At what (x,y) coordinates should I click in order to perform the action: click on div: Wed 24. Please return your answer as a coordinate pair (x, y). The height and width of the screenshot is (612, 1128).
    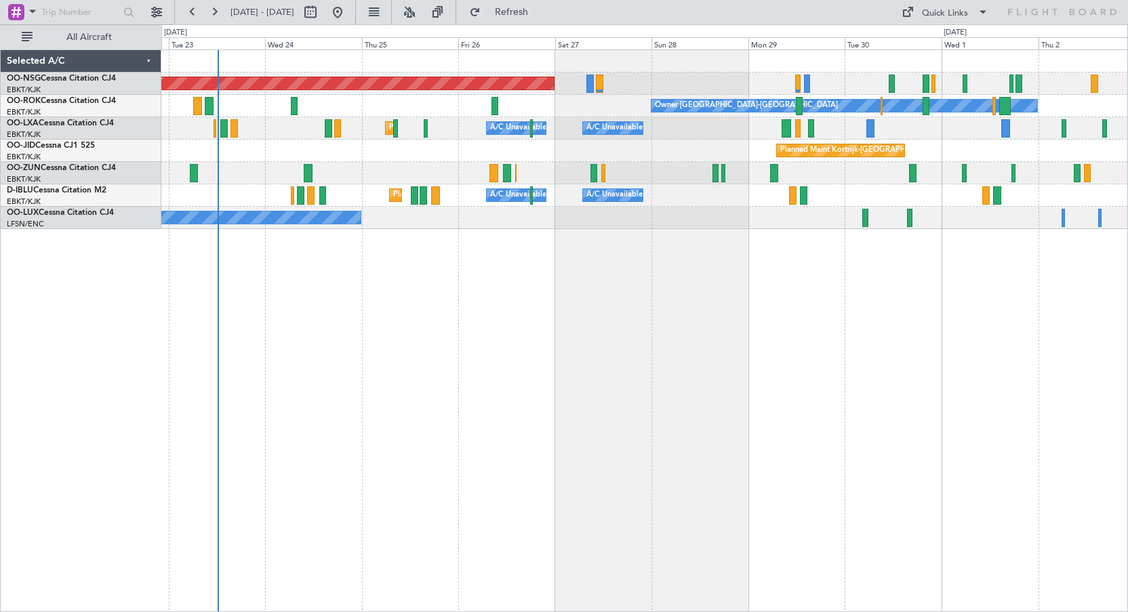
    Looking at the image, I should click on (313, 43).